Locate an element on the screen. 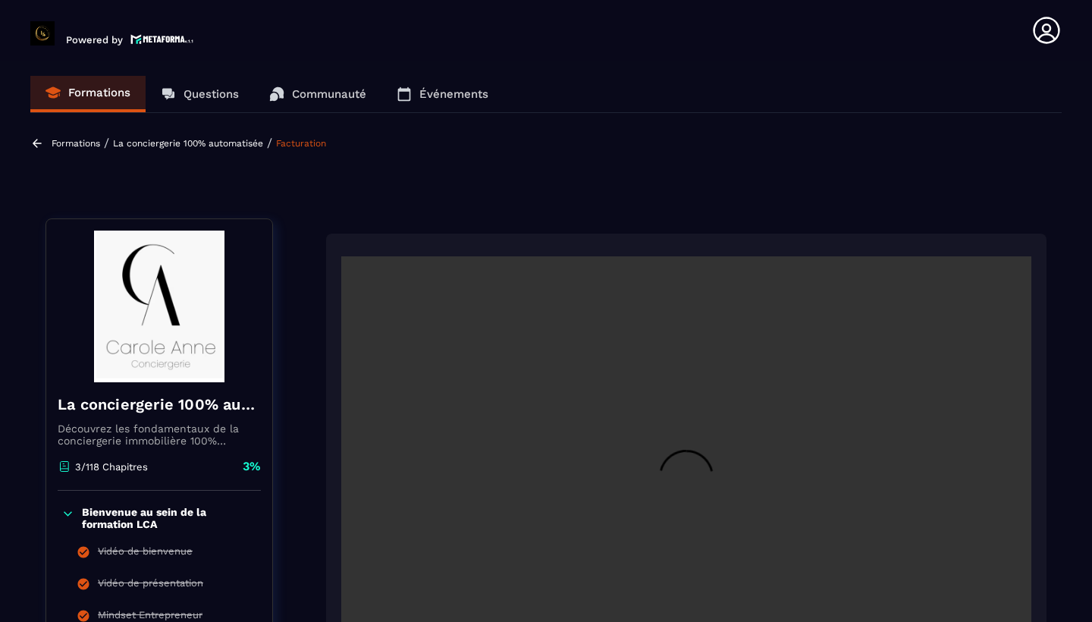 This screenshot has width=1092, height=622. p: Communauté is located at coordinates (329, 94).